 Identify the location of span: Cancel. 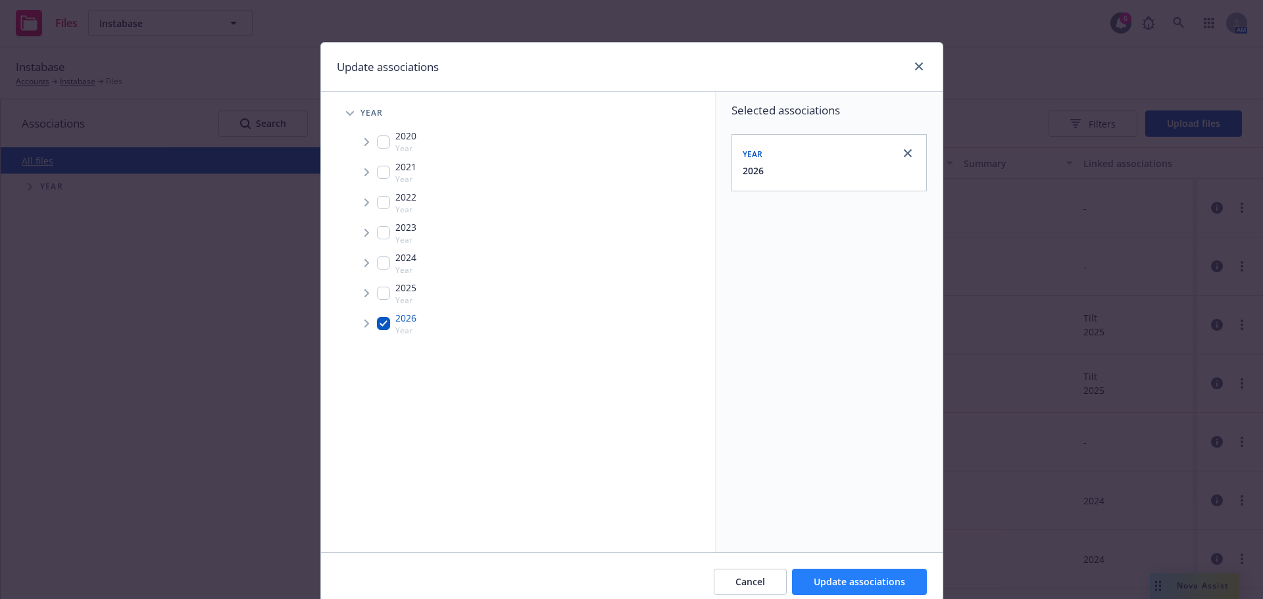
(750, 582).